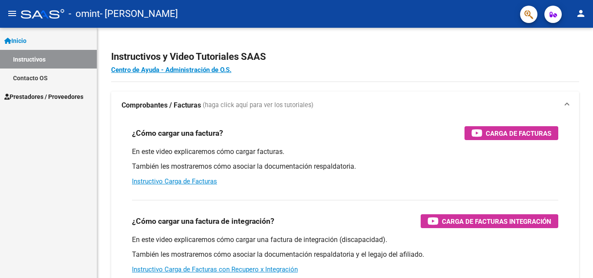 Image resolution: width=593 pixels, height=278 pixels. I want to click on button: Carga de Facturas Integración, so click(489, 221).